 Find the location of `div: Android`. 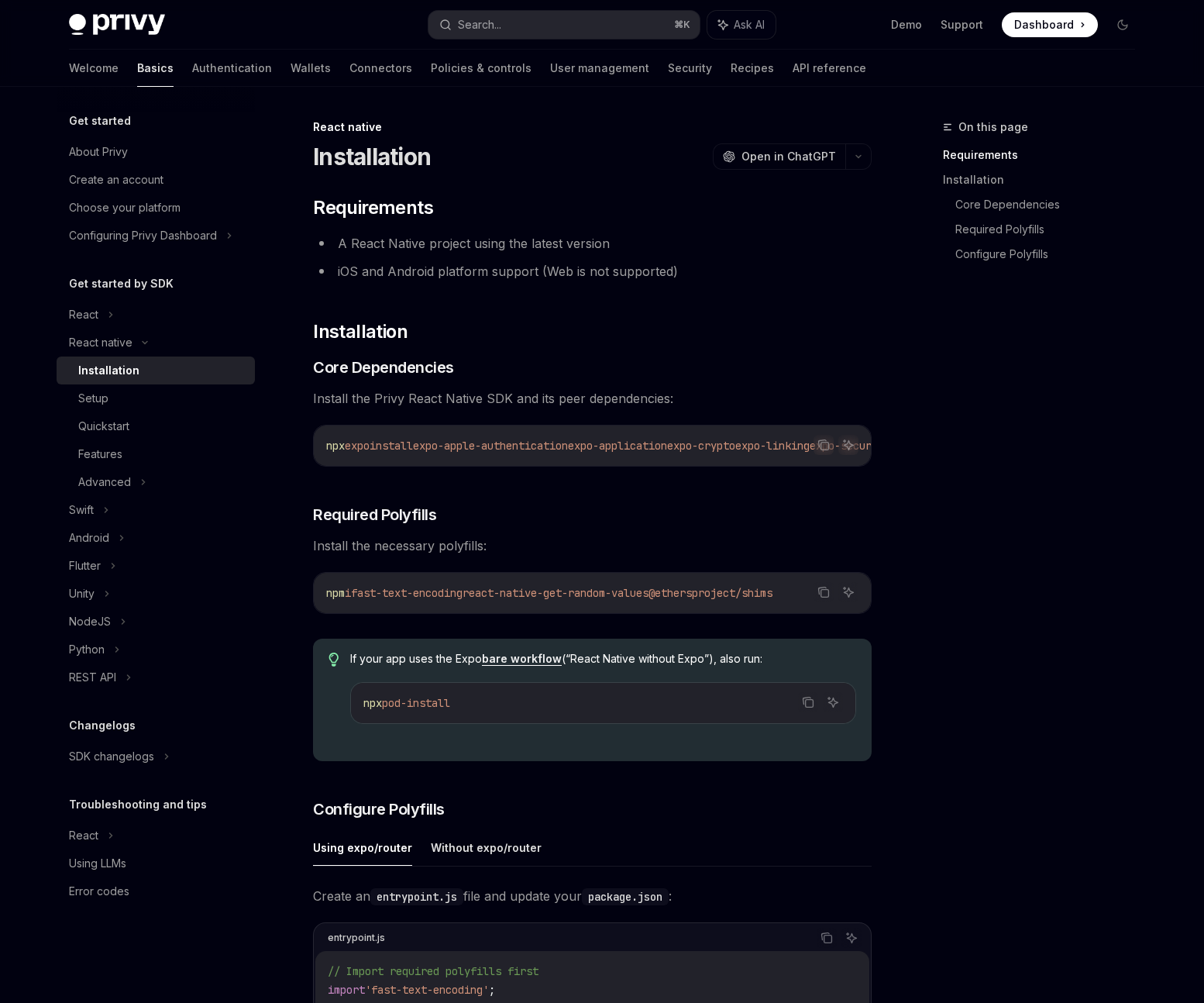

div: Android is located at coordinates (89, 538).